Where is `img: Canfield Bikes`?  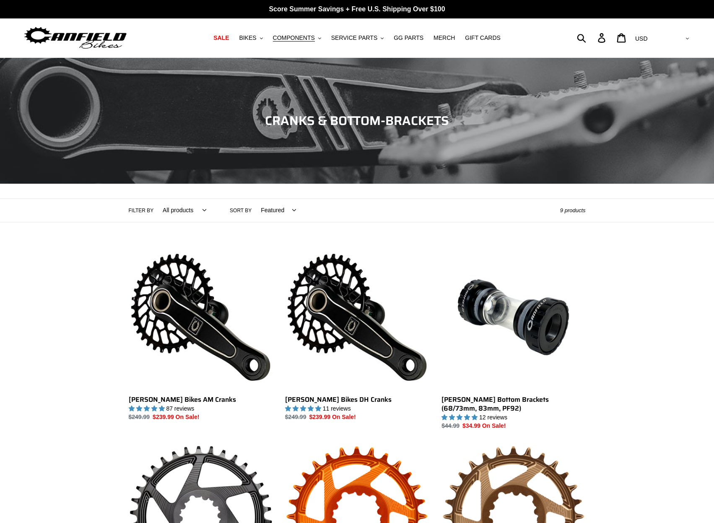
img: Canfield Bikes is located at coordinates (75, 38).